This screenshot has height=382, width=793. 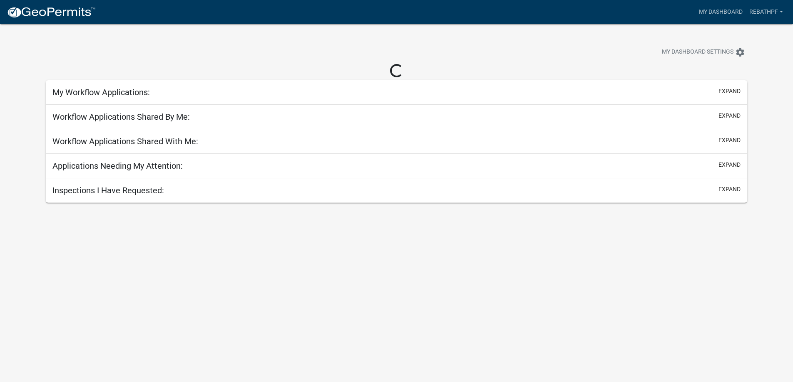 What do you see at coordinates (703, 52) in the screenshot?
I see `button: My Dashboard Settingssettings` at bounding box center [703, 52].